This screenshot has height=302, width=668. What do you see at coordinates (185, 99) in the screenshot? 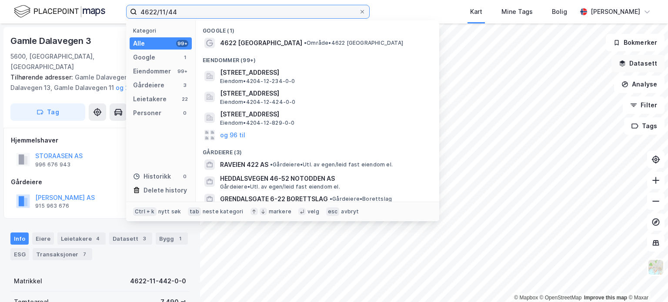
I see `div: 22` at bounding box center [185, 99].